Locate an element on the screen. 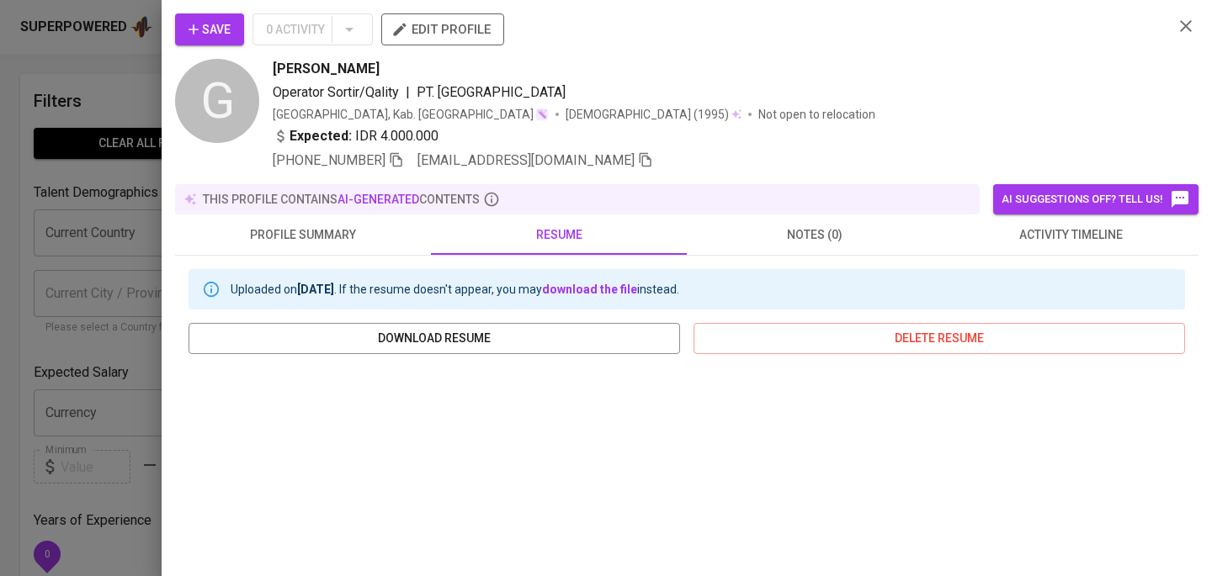 This screenshot has height=576, width=1212. p: this profile contains contents is located at coordinates (341, 199).